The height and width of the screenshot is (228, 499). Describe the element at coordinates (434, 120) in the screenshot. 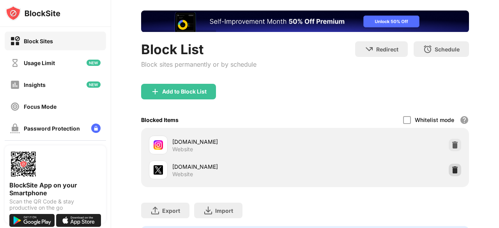

I see `div: Whitelist mode` at that location.